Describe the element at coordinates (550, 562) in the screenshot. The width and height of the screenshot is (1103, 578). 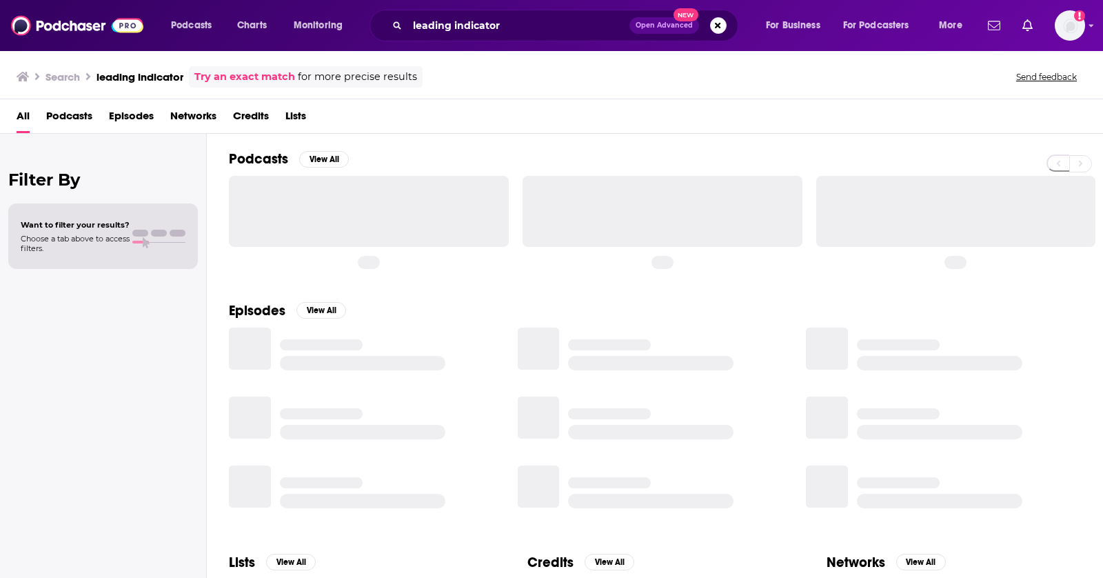
I see `h2: Credits` at that location.